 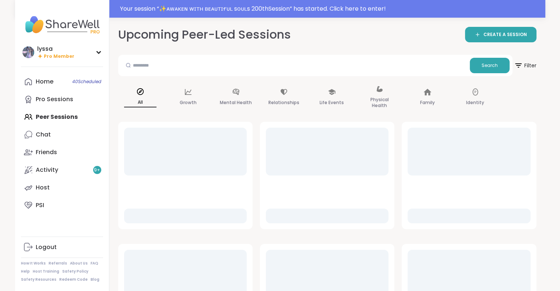 I want to click on span: Pro Member, so click(x=59, y=56).